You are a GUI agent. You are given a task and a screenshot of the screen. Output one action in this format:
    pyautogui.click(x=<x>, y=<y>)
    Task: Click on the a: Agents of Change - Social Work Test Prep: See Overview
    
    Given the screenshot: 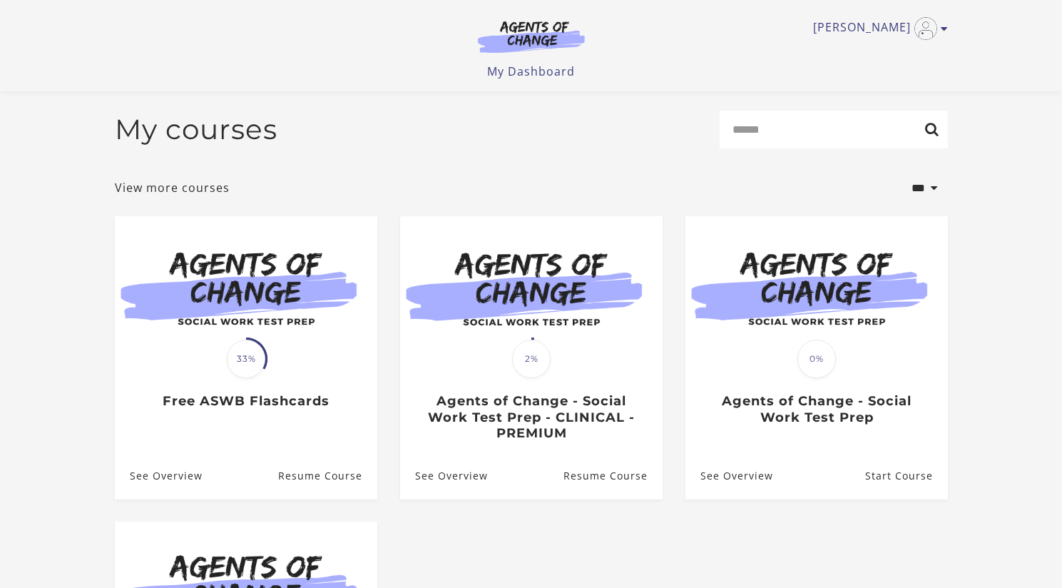 What is the action you would take?
    pyautogui.click(x=729, y=475)
    